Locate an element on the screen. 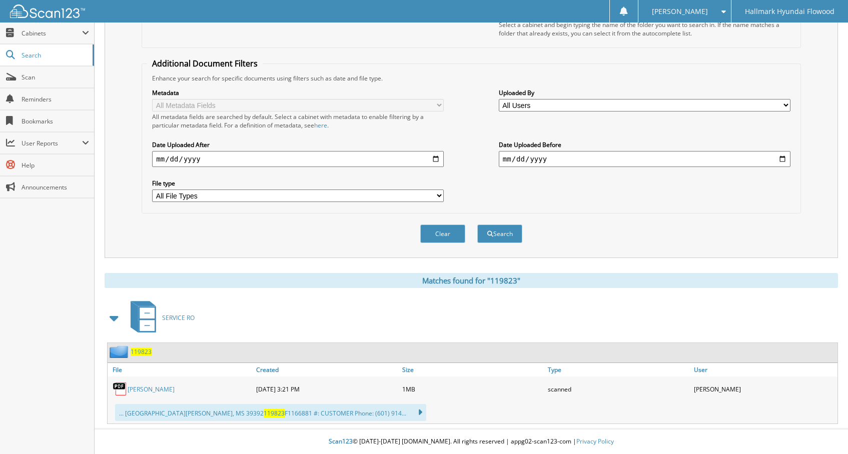  img: PDF.png is located at coordinates (120, 389).